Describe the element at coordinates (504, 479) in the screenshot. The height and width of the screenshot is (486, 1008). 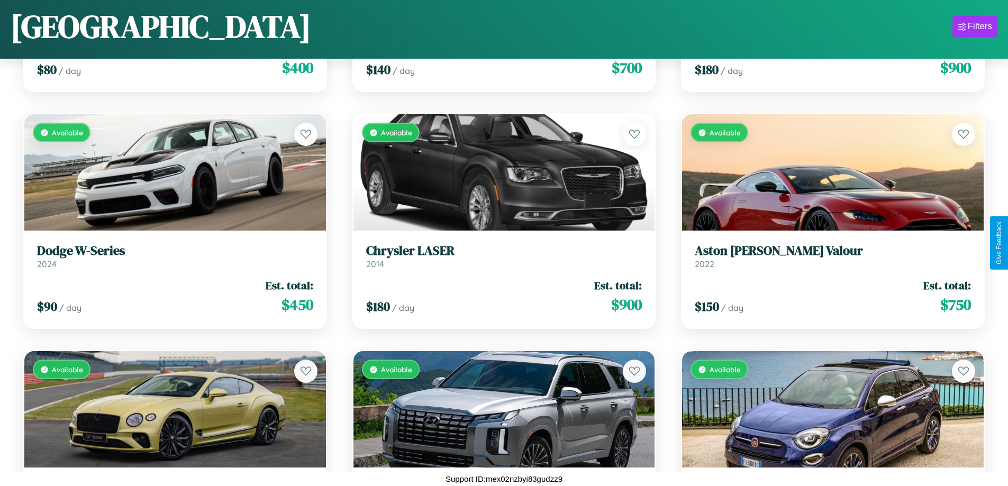
I see `p: Support ID: mex02nzbyi83gudzz9` at that location.